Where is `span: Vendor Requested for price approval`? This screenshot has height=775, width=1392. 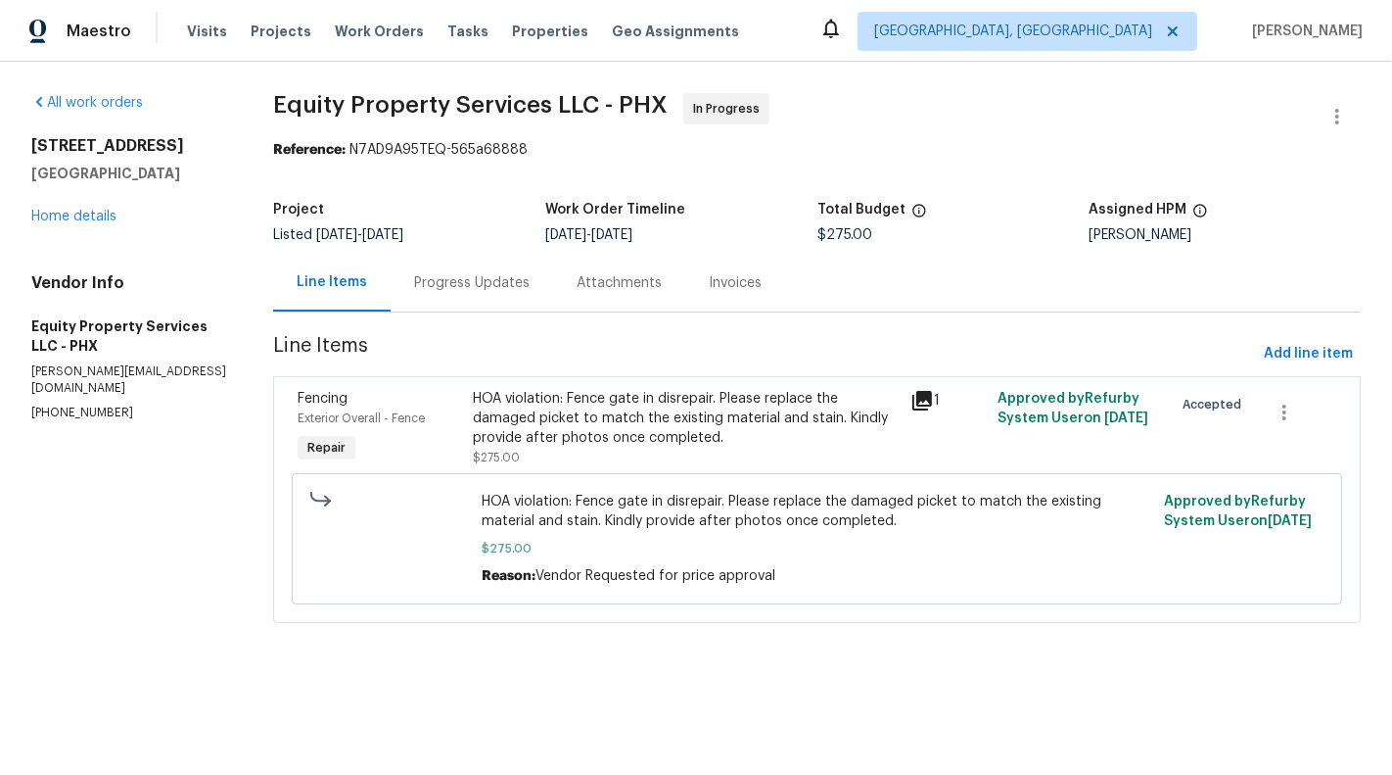 span: Vendor Requested for price approval is located at coordinates (655, 576).